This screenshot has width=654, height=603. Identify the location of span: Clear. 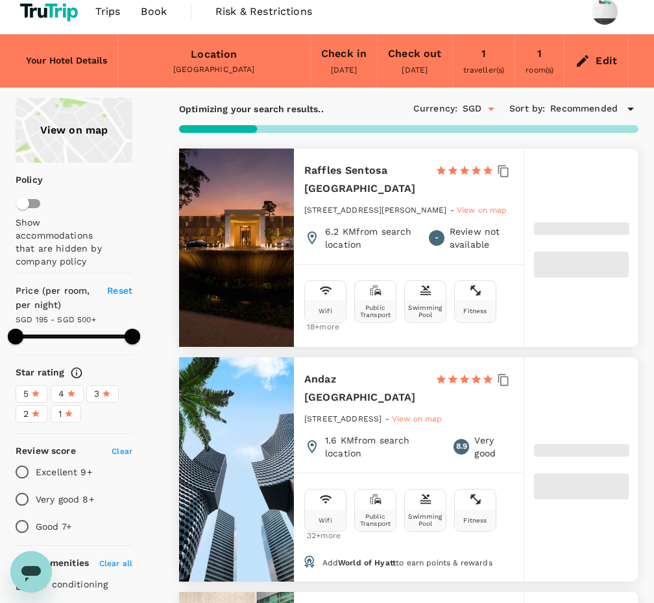
(122, 452).